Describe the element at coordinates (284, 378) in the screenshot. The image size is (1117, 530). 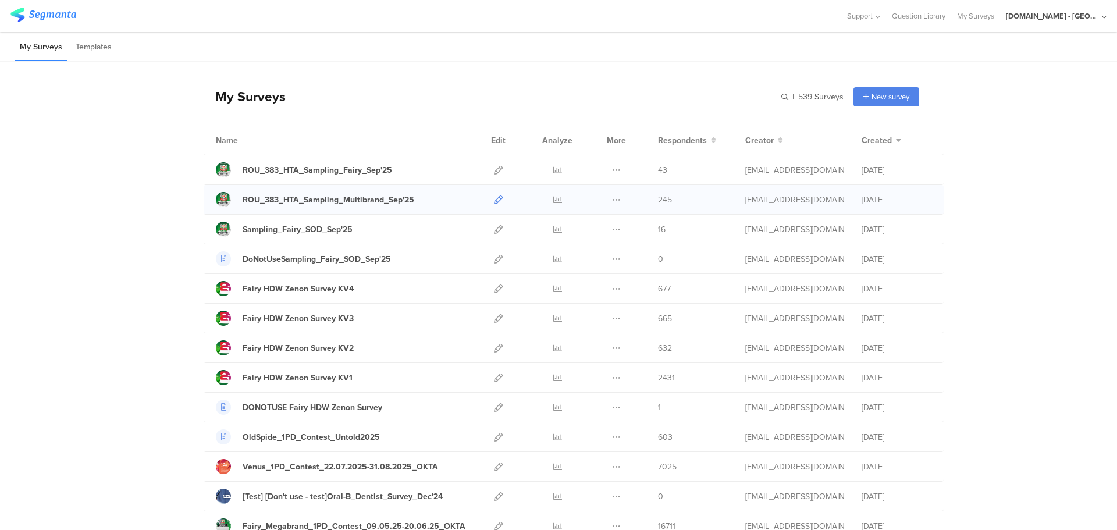
I see `a: Fairy HDW Zenon Survey KV1` at that location.